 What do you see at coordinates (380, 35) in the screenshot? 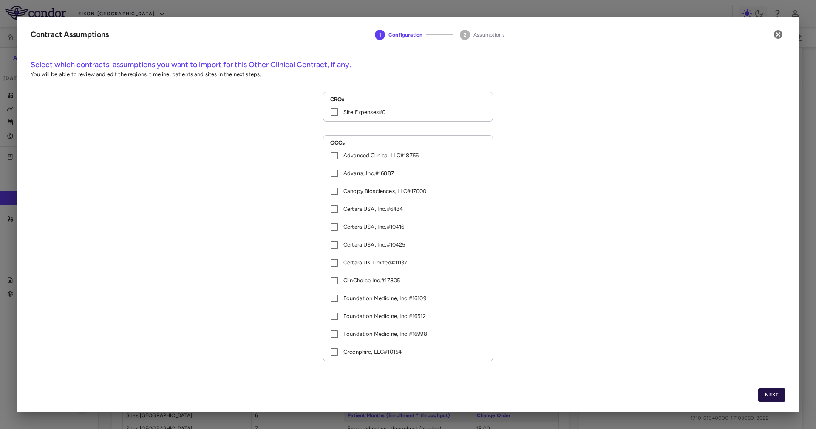
I see `text: 1` at bounding box center [380, 35].